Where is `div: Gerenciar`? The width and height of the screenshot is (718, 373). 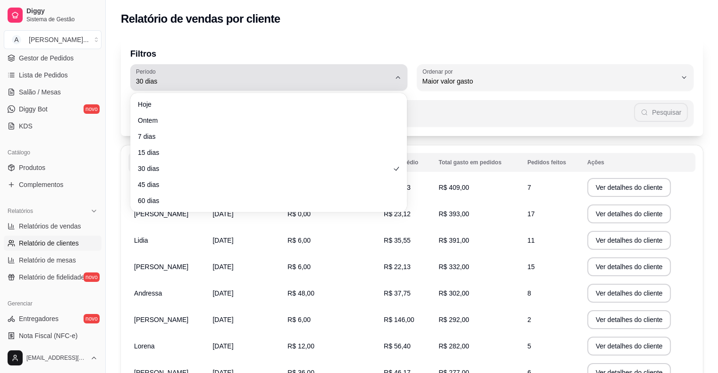
div: Gerenciar is located at coordinates (52, 304).